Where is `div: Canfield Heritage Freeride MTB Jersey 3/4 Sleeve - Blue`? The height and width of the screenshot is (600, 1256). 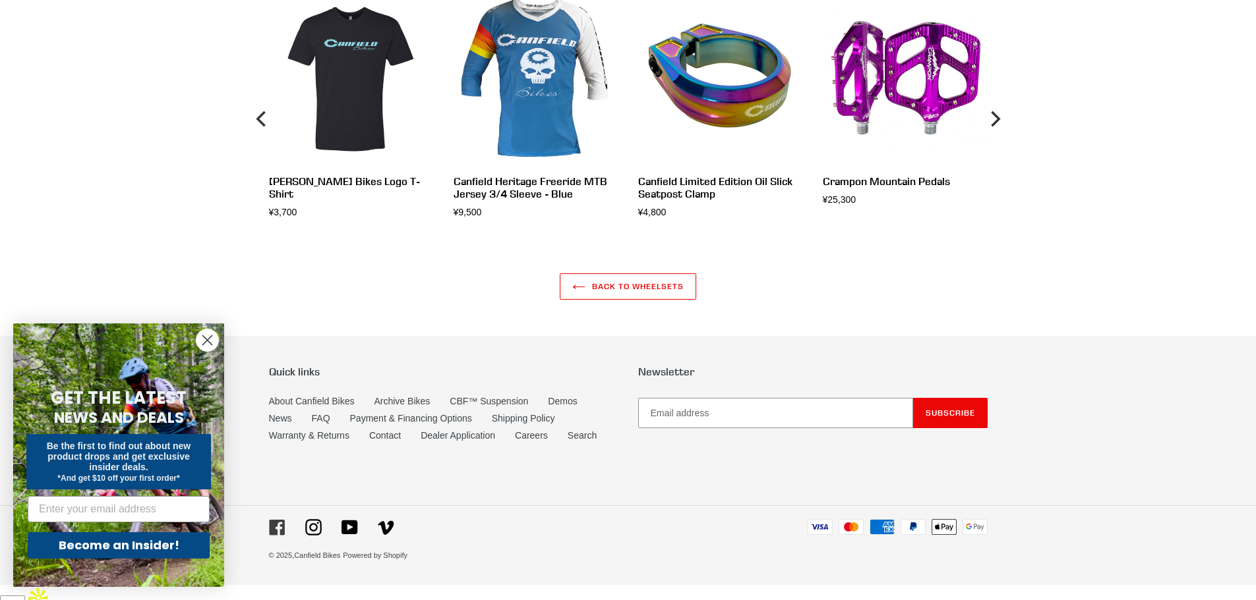
div: Canfield Heritage Freeride MTB Jersey 3/4 Sleeve - Blue is located at coordinates (536, 188).